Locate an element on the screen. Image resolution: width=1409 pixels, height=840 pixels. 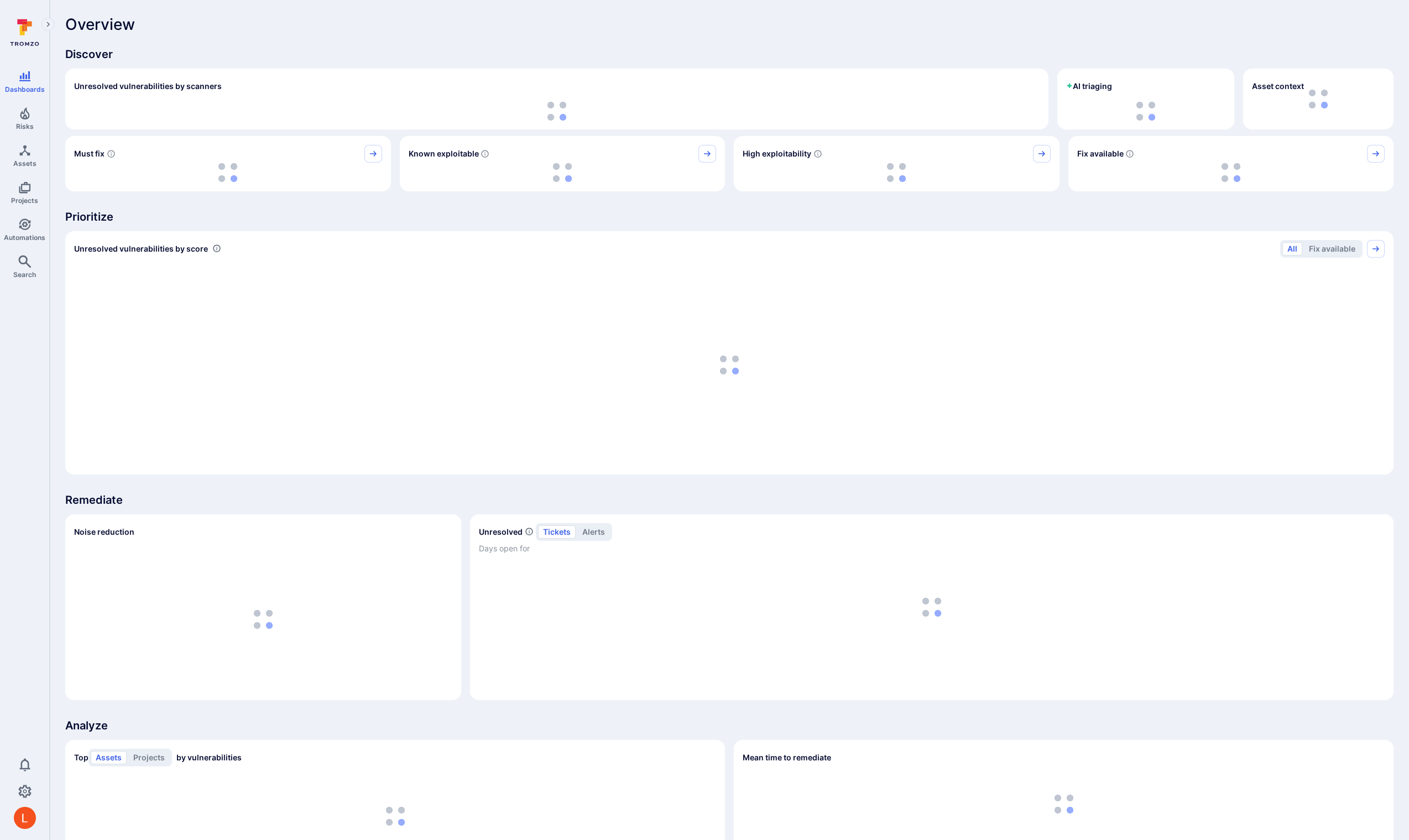
h2: Unresolved is located at coordinates (501, 532).